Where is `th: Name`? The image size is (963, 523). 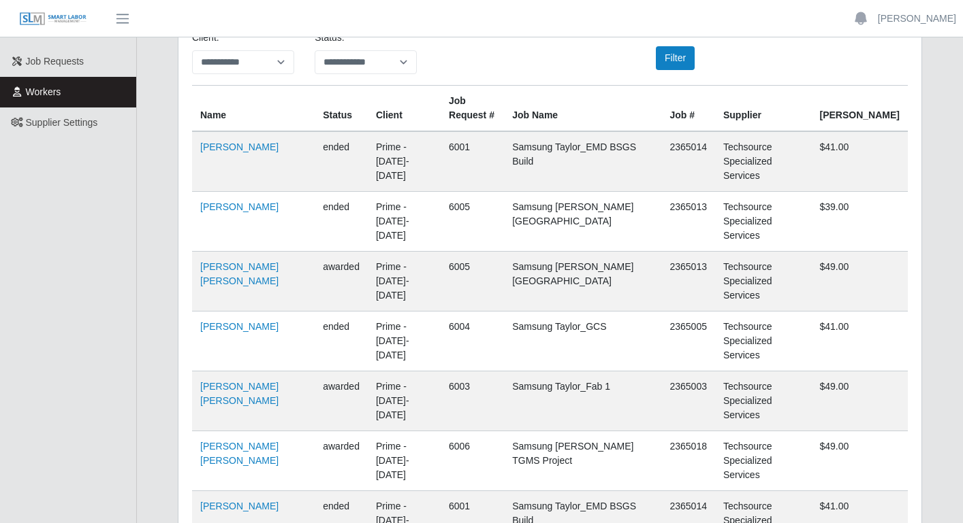
th: Name is located at coordinates (253, 109).